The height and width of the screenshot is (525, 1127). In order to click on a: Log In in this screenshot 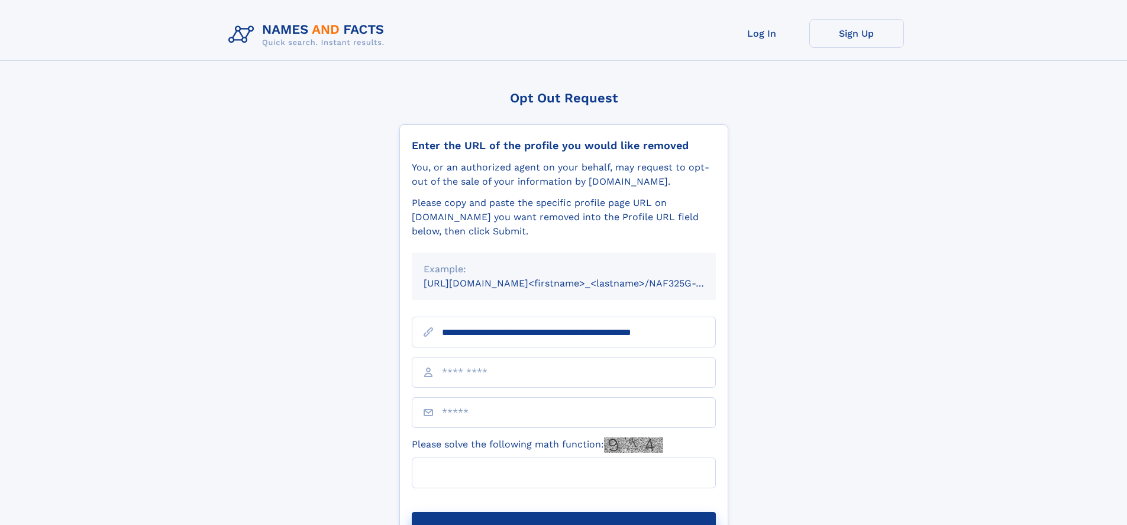, I will do `click(762, 33)`.